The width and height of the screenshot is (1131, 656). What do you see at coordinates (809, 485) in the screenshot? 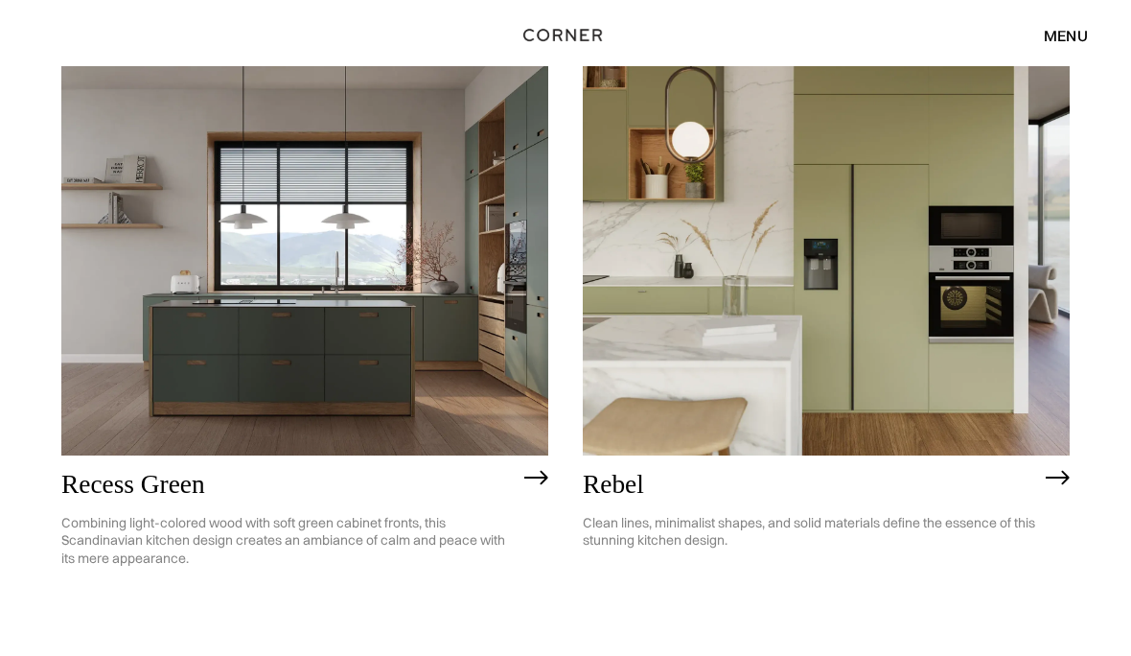
I see `h2: Rebel` at bounding box center [809, 485].